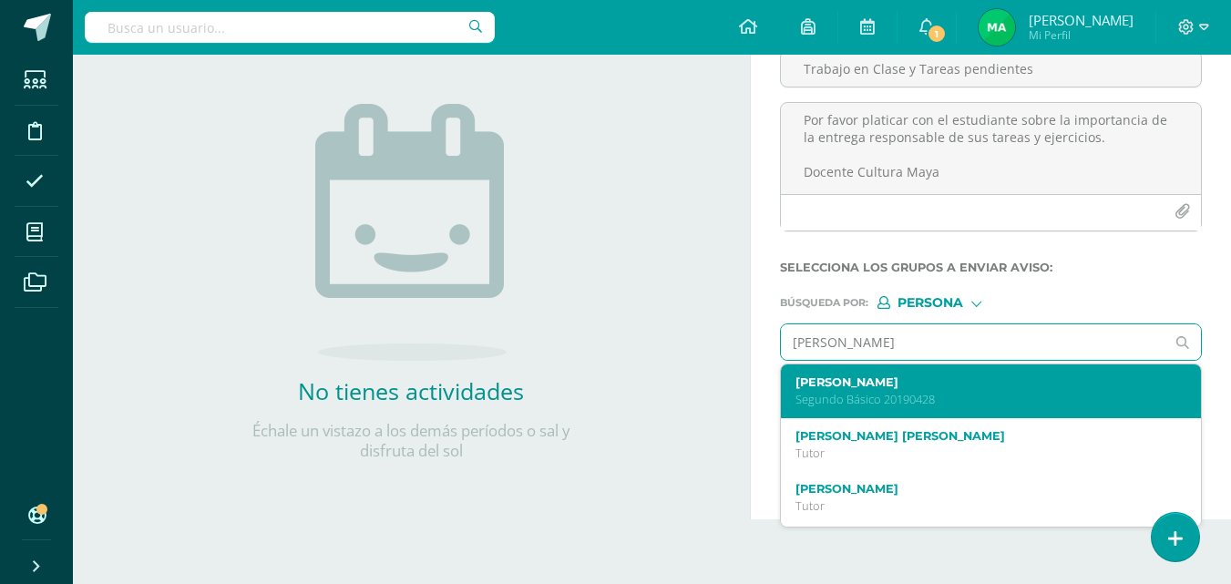  What do you see at coordinates (997, 27) in the screenshot?
I see `img: 05f3b83f3a33b31b9838db5ae9964073.png` at bounding box center [997, 27].